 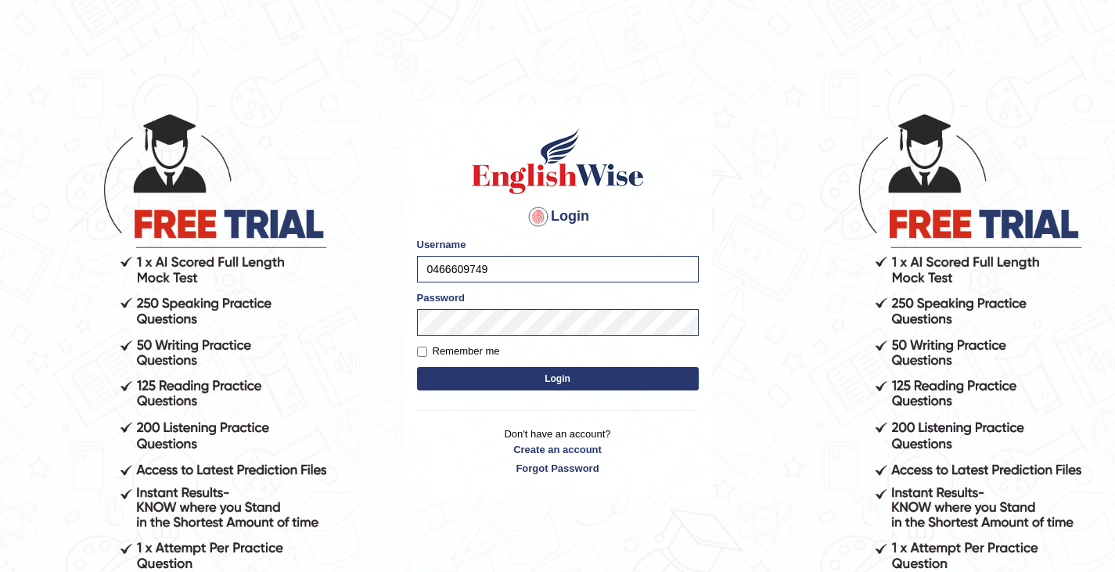 I want to click on input: Remember me, so click(x=422, y=351).